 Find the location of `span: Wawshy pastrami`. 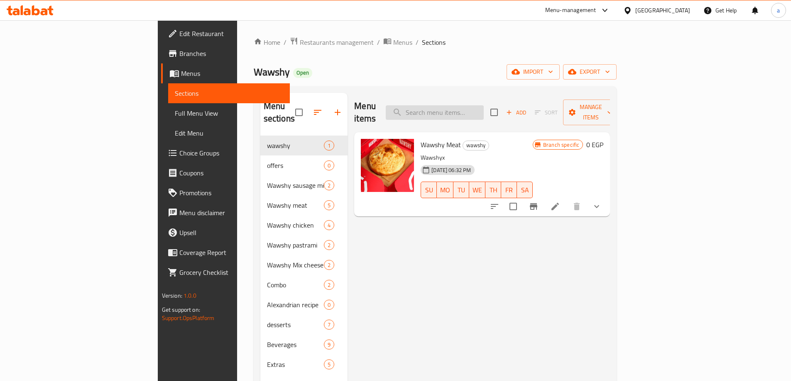

span: Wawshy pastrami is located at coordinates (295, 245).